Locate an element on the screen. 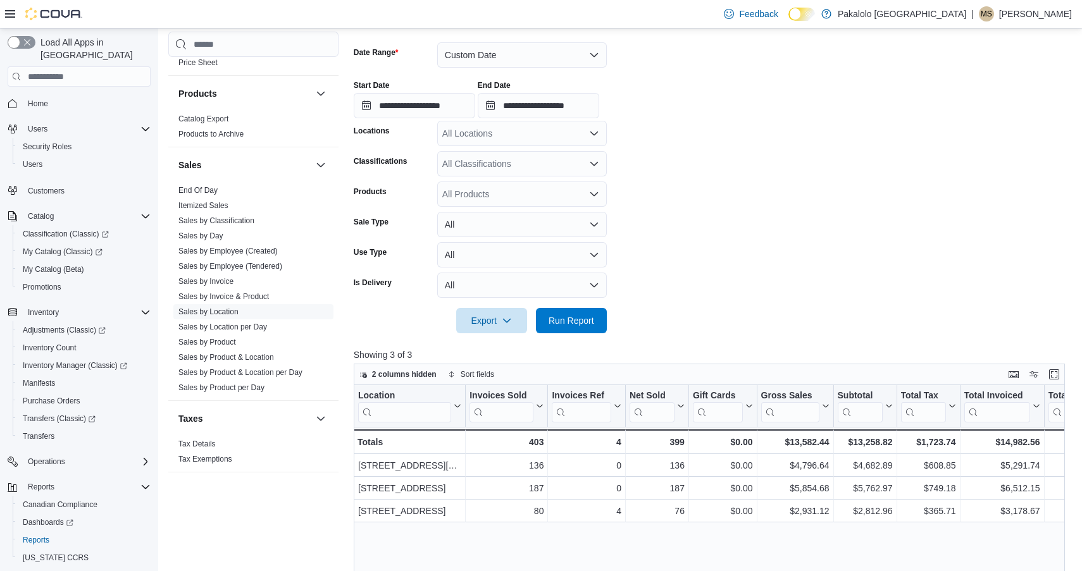 The height and width of the screenshot is (571, 1082). span: Washington CCRS is located at coordinates (84, 558).